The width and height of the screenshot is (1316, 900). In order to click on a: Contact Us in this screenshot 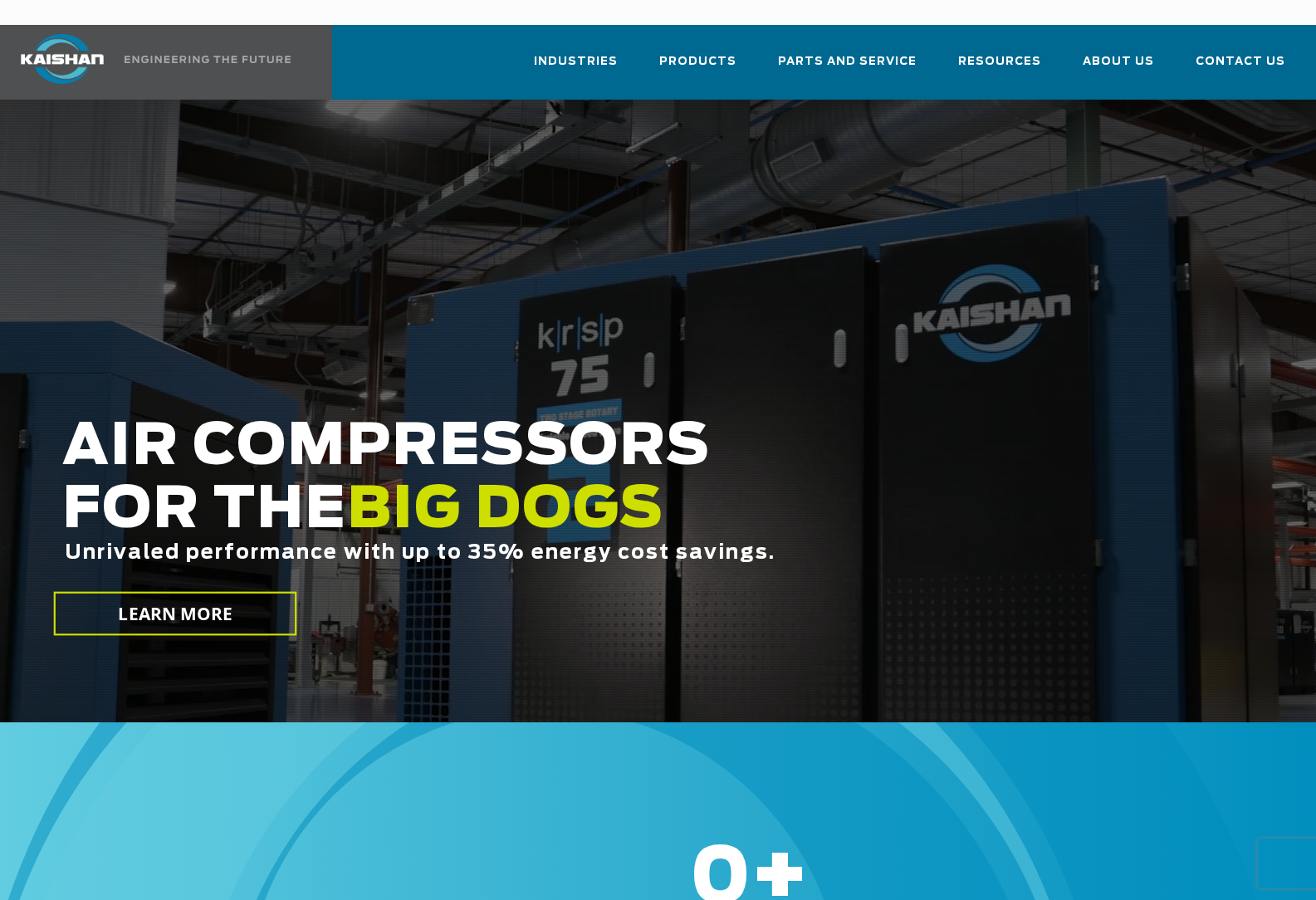, I will do `click(1240, 68)`.